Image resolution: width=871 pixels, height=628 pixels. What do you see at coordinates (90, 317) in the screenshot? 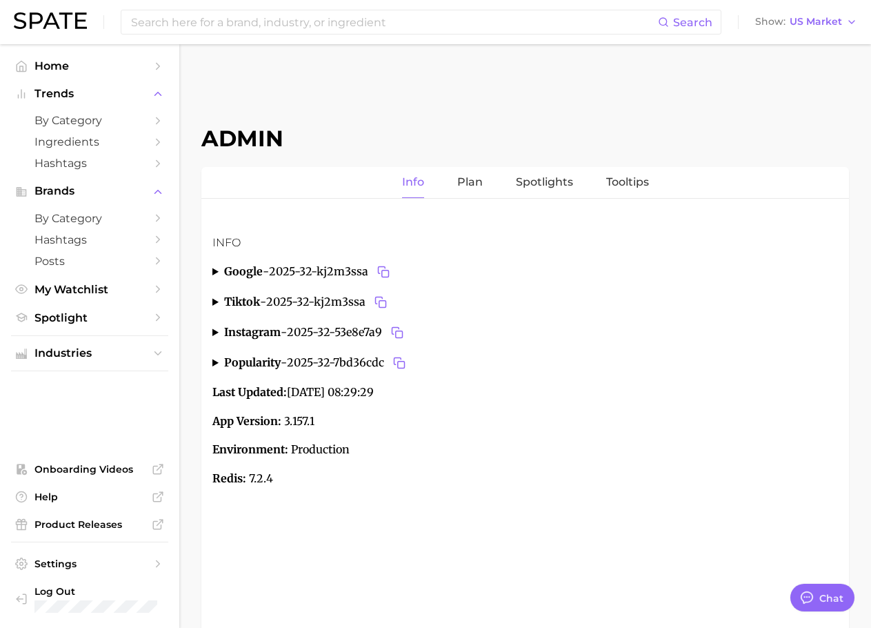
I see `span: Spotlight` at bounding box center [90, 317].